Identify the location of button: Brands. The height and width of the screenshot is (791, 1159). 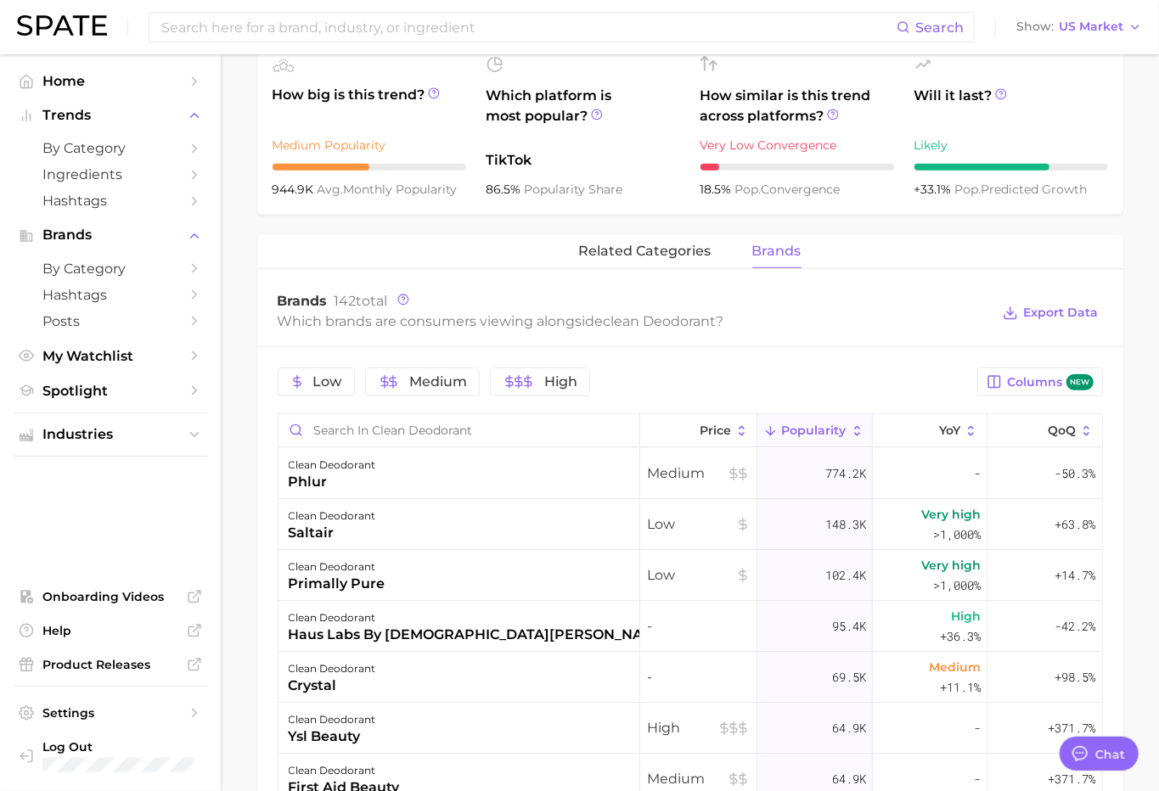
(110, 235).